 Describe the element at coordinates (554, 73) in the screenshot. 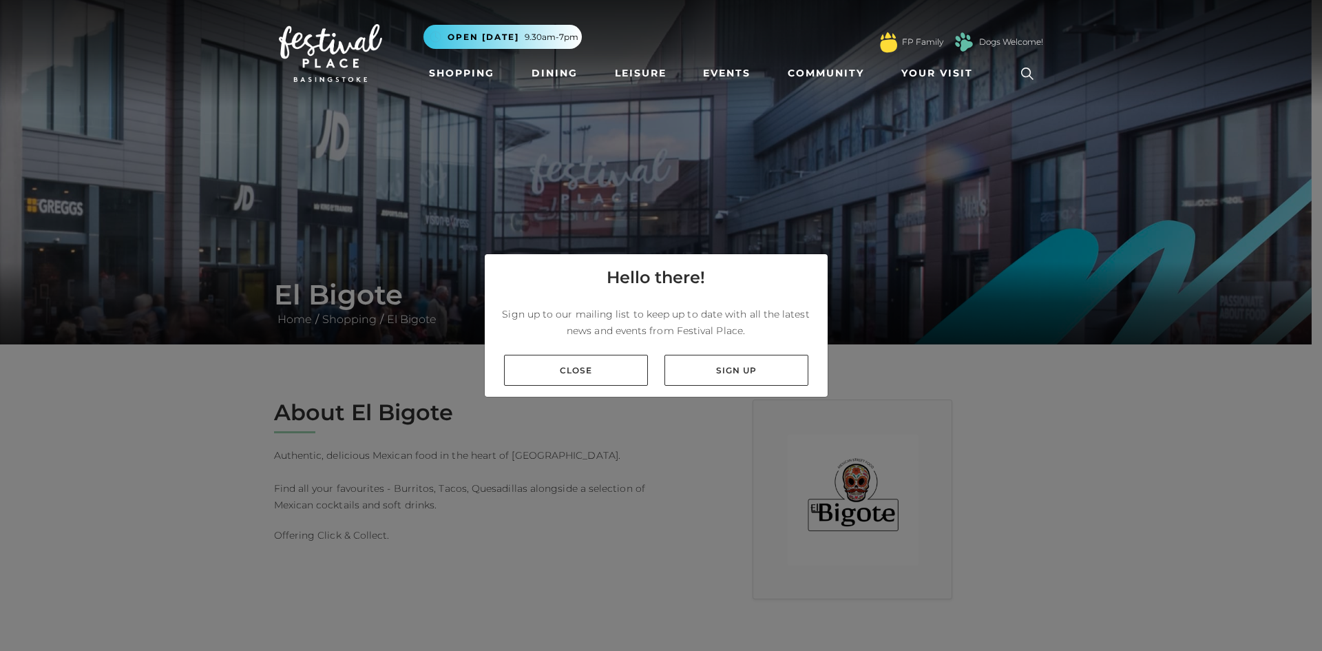

I see `a: Dining` at that location.